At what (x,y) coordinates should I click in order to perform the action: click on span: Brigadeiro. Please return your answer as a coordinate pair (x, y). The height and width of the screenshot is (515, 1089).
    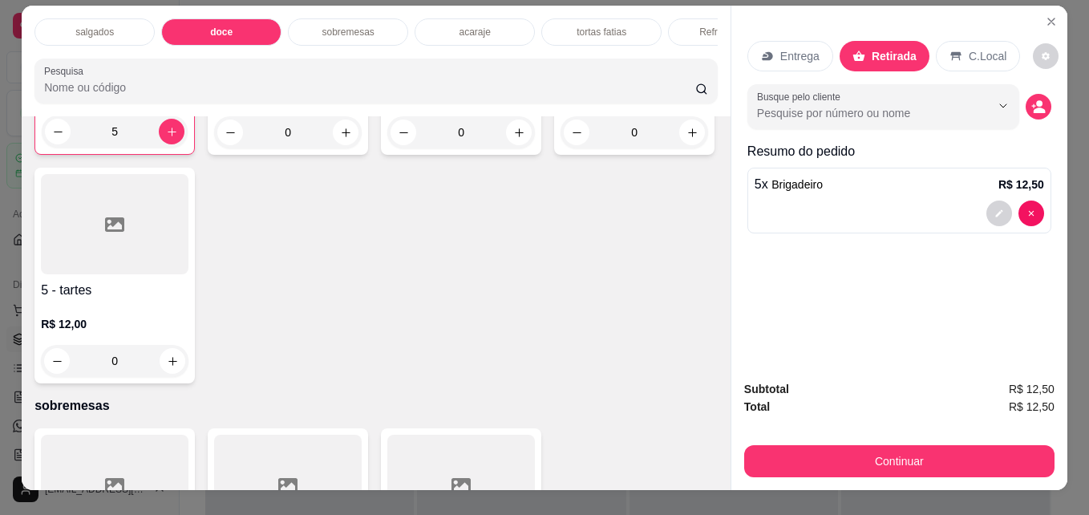
    Looking at the image, I should click on (797, 184).